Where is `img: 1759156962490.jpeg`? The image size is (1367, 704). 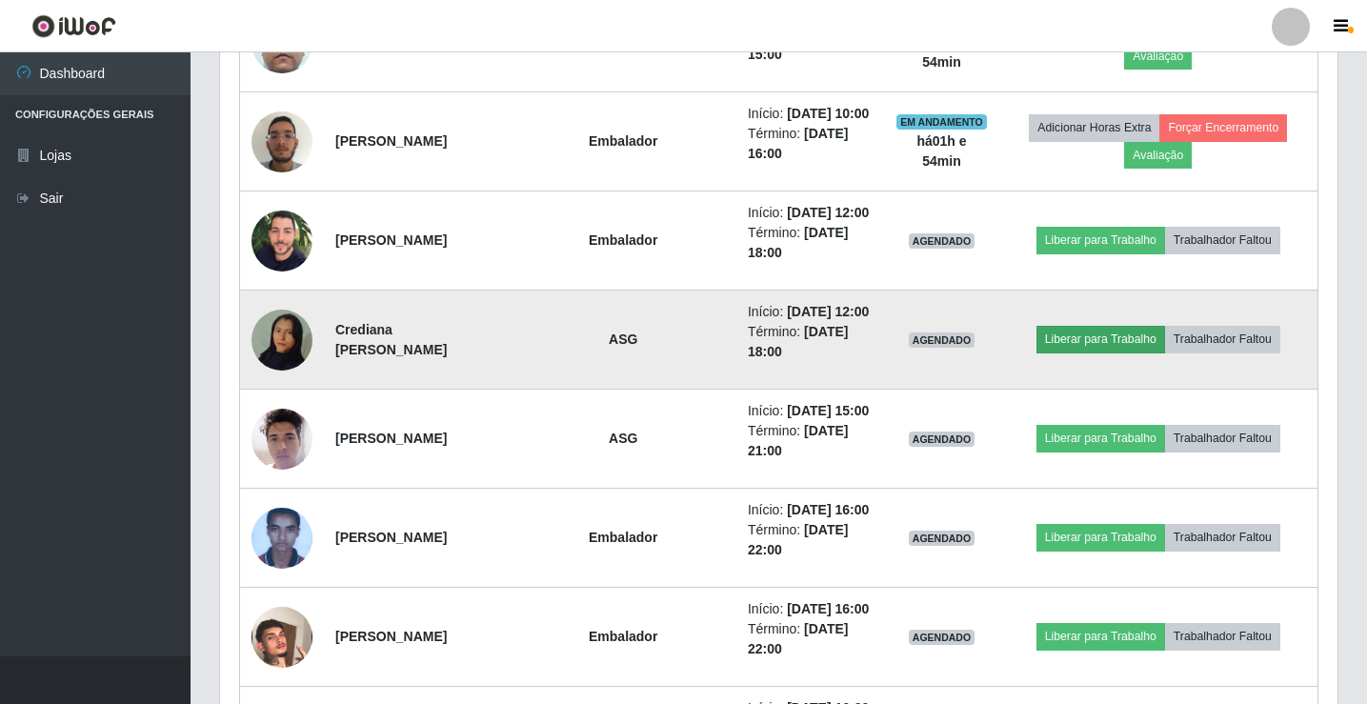 img: 1759156962490.jpeg is located at coordinates (282, 141).